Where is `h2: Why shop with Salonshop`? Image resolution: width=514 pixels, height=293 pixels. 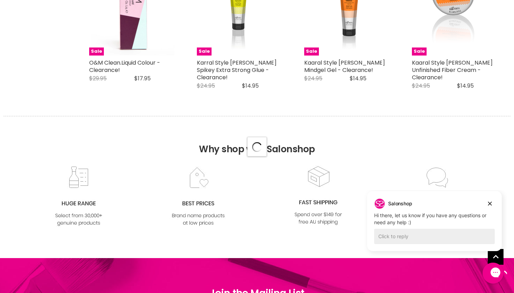
h2: Why shop with Salonshop is located at coordinates (257, 140).